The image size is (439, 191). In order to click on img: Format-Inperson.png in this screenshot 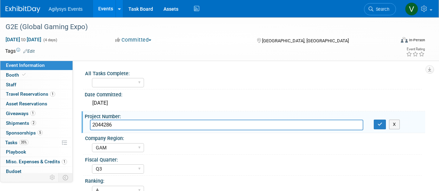, I will do `click(405, 40)`.